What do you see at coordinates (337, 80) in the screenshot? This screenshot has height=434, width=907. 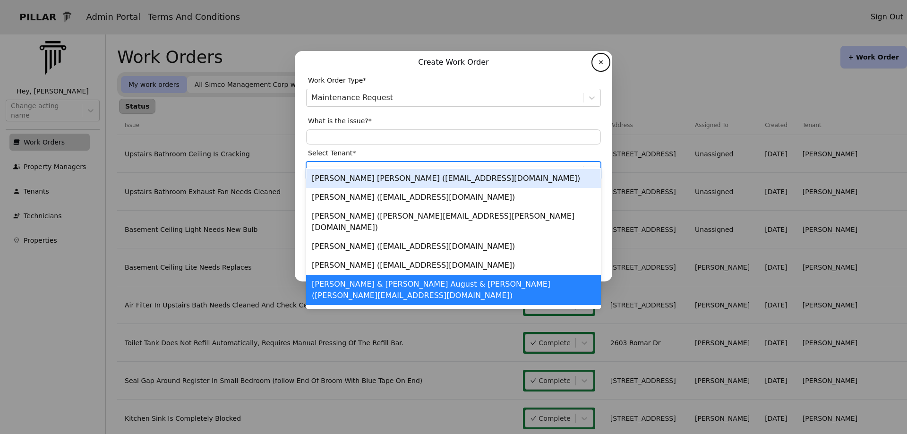 I see `span: Work Order Type*` at bounding box center [337, 80].